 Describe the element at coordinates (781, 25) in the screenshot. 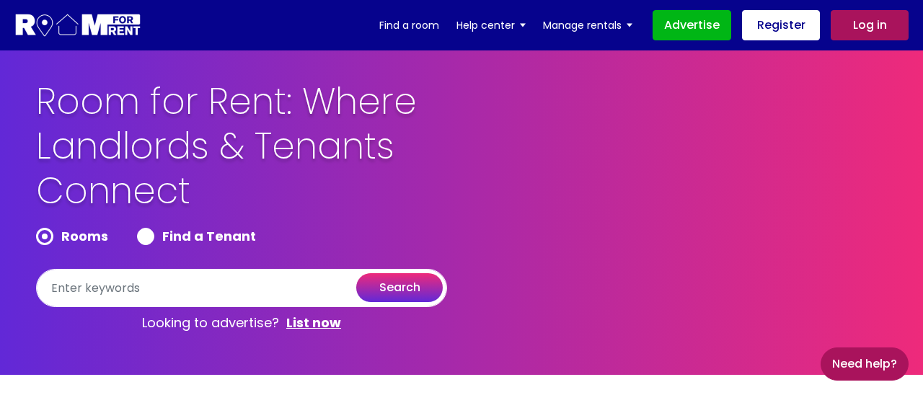

I see `a: Register` at that location.